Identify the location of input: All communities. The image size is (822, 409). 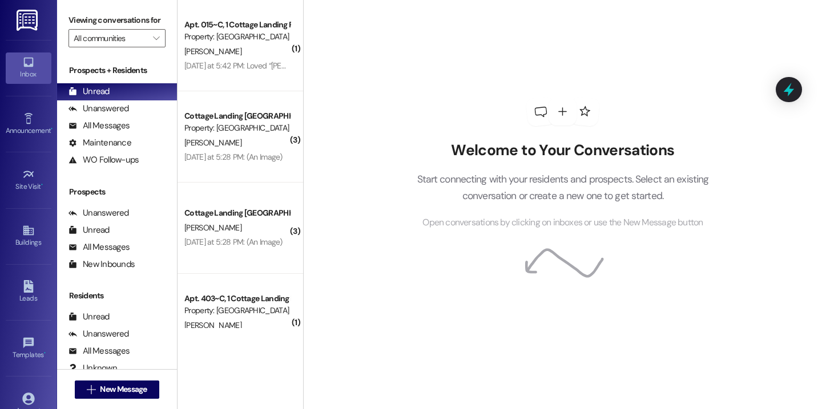
(110, 38).